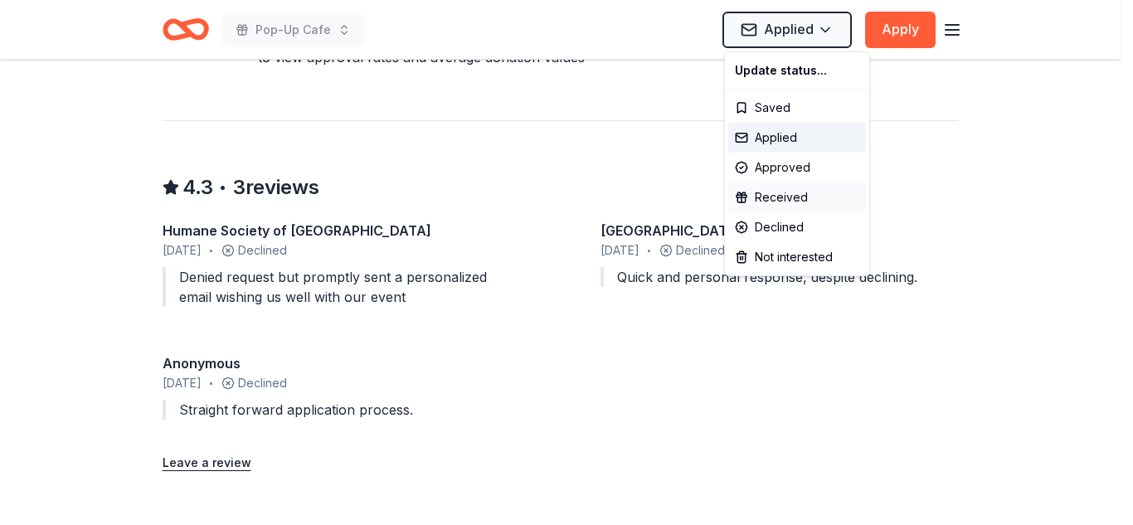 This screenshot has width=1133, height=525. I want to click on div: Declined, so click(797, 227).